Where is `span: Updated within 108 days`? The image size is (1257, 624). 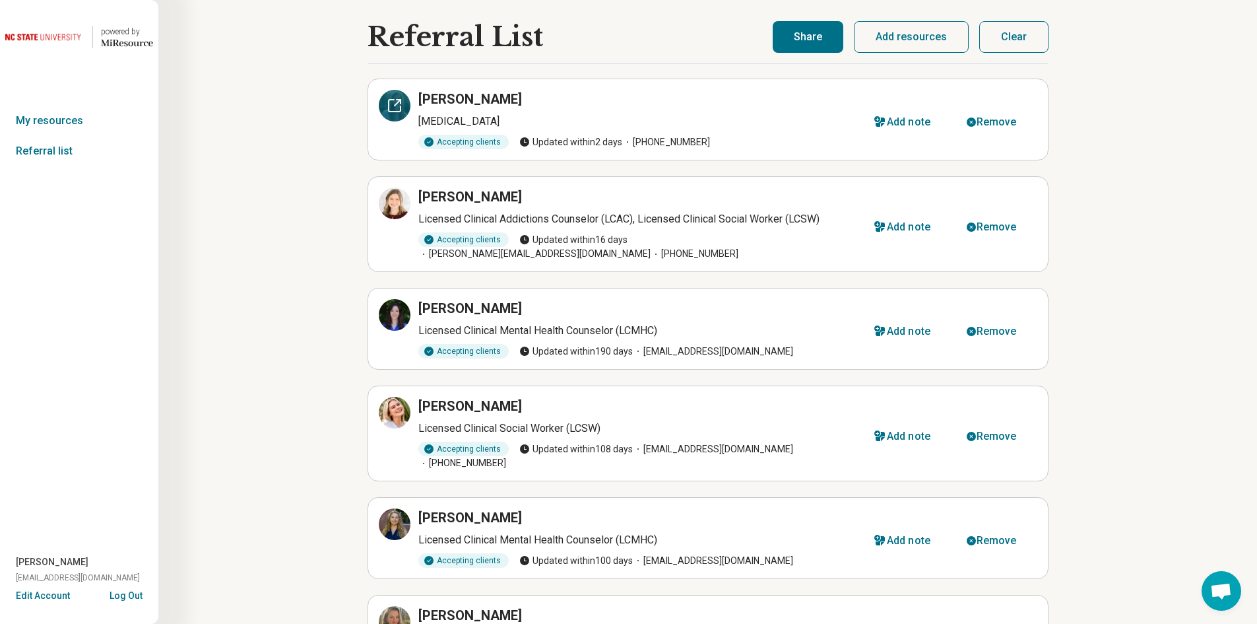
span: Updated within 108 days is located at coordinates (576, 449).